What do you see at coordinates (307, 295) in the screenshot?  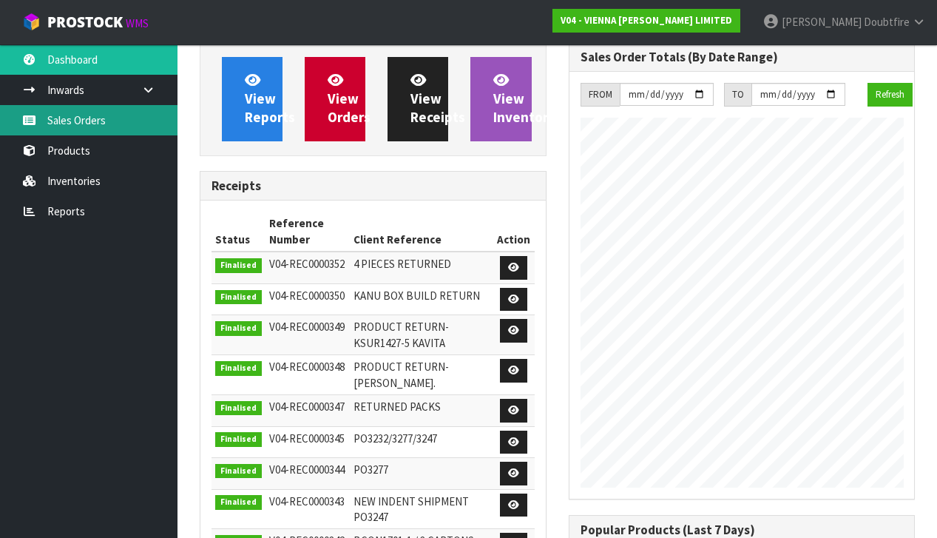 I see `span: V04-REC0000350` at bounding box center [307, 295].